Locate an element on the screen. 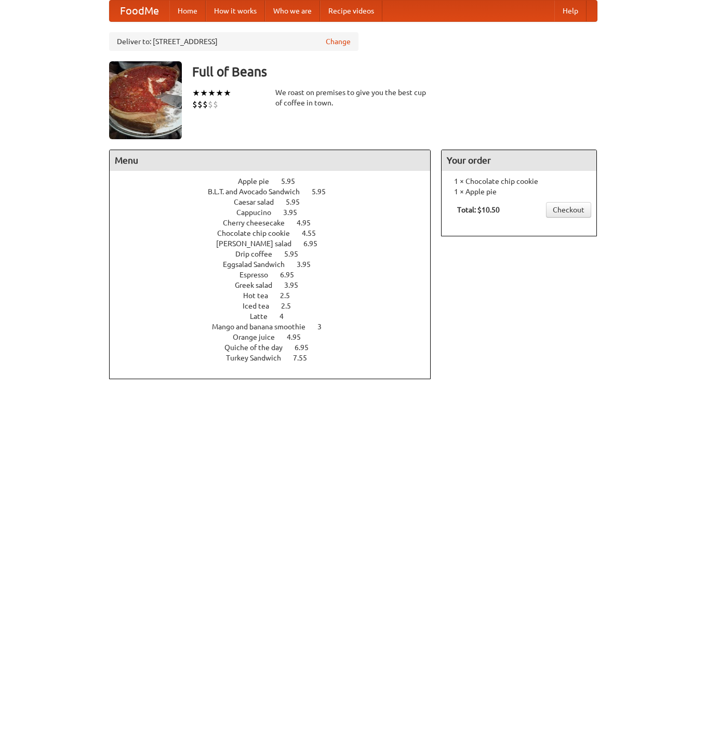  a: Quiche of the day 6.95 is located at coordinates (276, 347).